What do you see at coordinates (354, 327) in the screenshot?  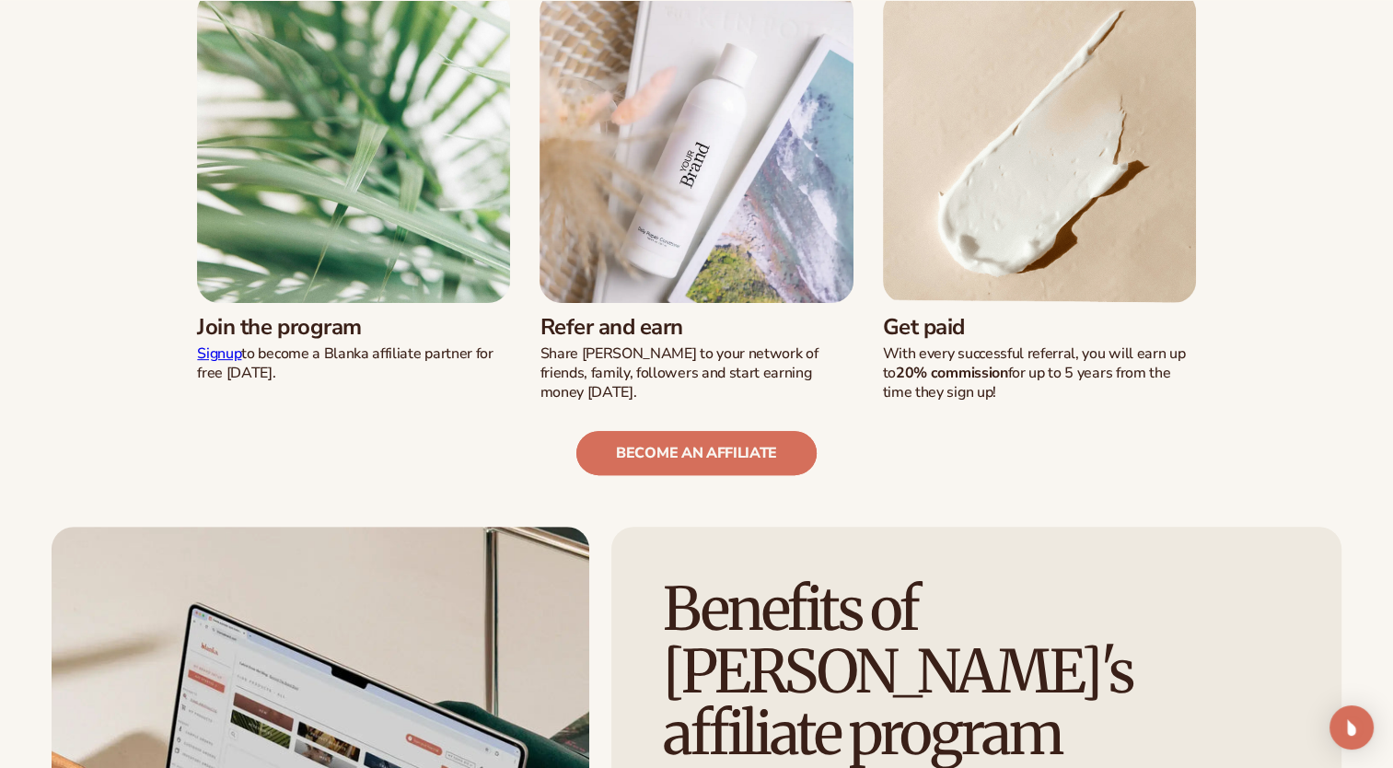 I see `h3: Join the program` at bounding box center [354, 327].